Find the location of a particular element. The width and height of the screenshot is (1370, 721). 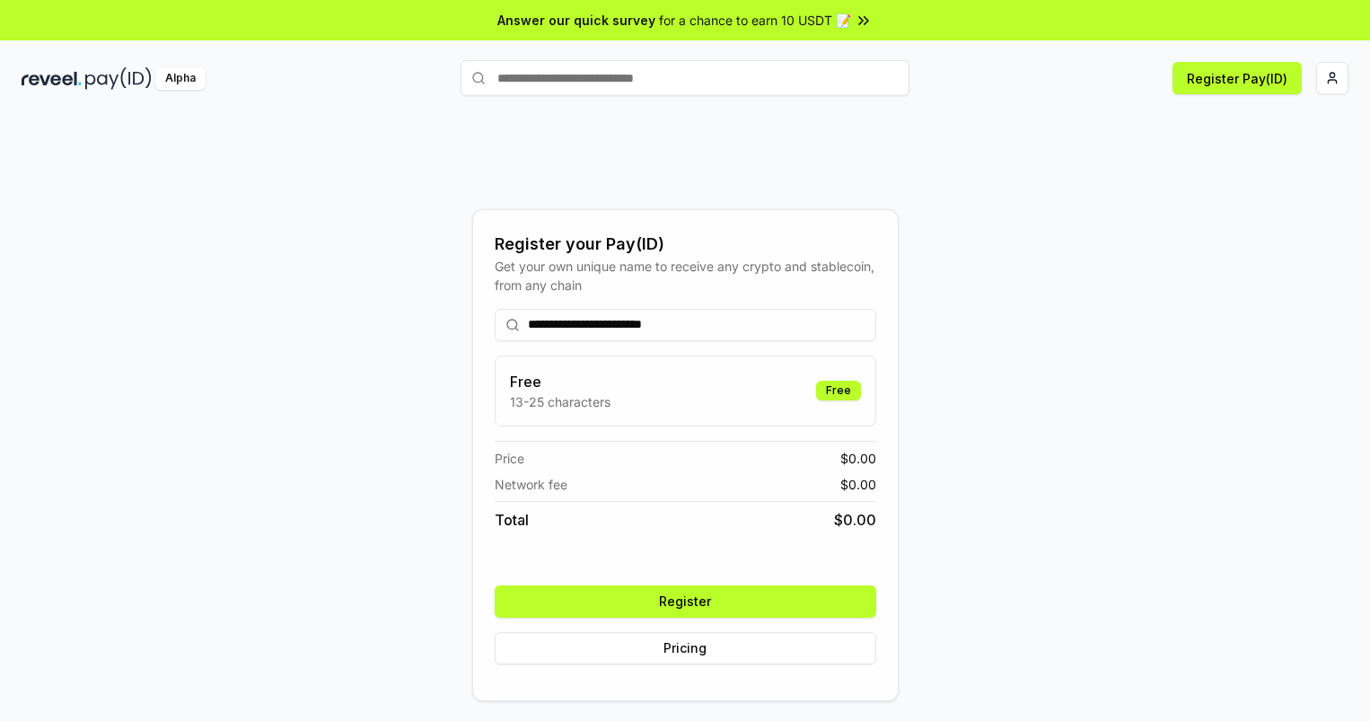

span: Total is located at coordinates (512, 520).